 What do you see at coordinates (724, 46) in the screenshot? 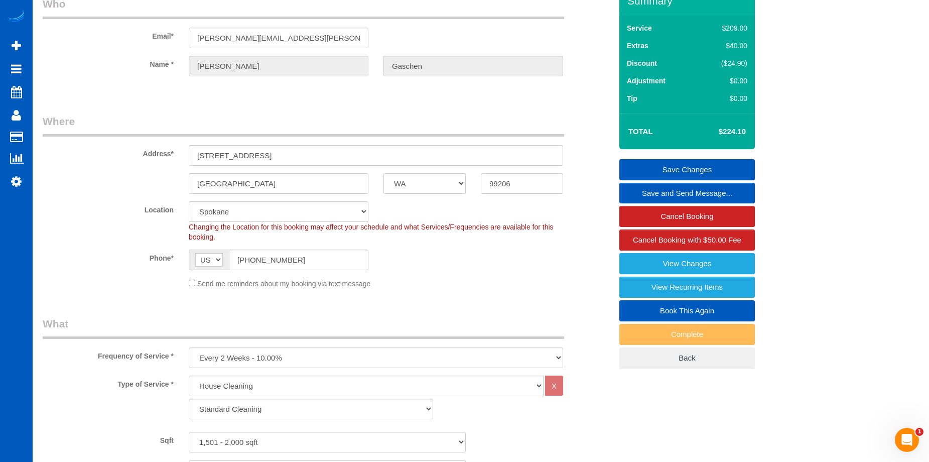
I see `div: $40.00` at bounding box center [724, 46].